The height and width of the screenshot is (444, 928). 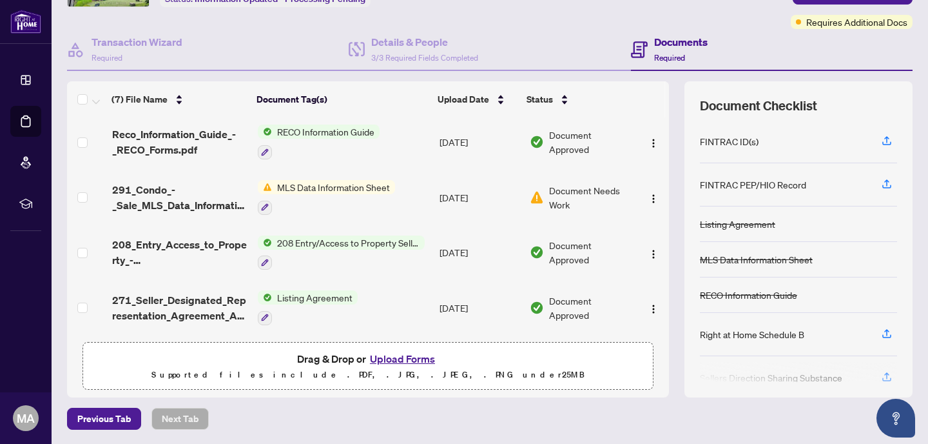 I want to click on span: Drag & Drop or, so click(x=368, y=358).